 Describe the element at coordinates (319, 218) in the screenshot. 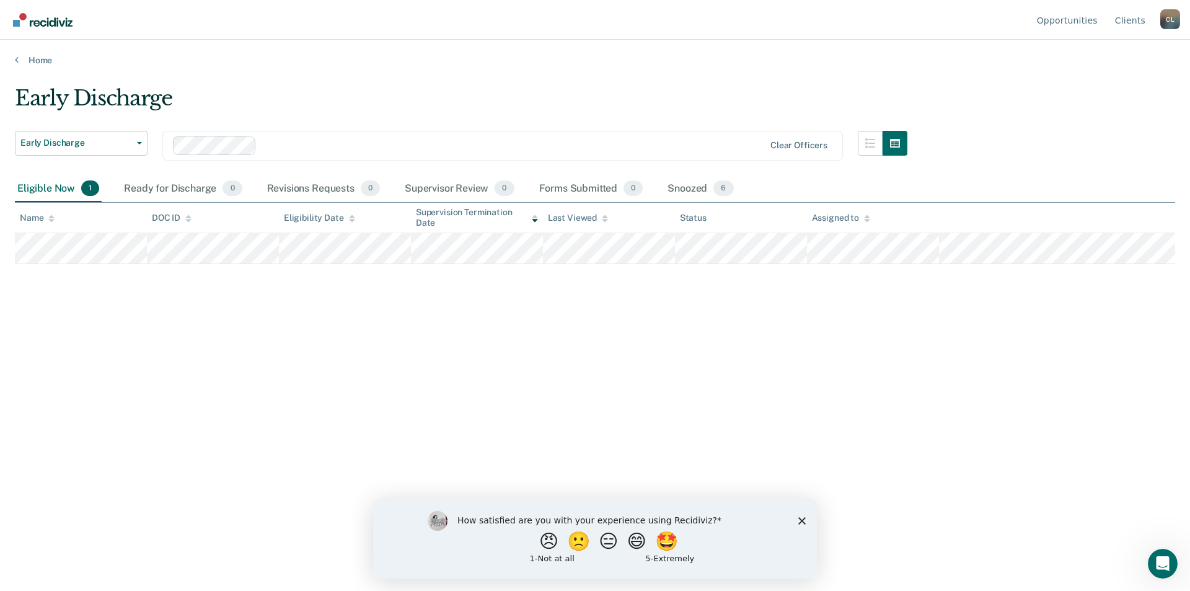

I see `div: Eligibility Date` at that location.